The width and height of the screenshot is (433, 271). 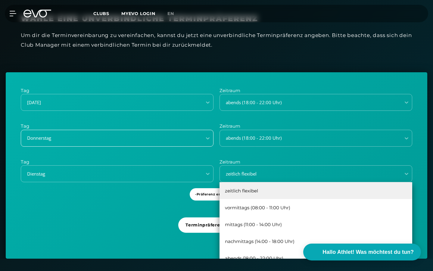 I want to click on button: Hallo Athlet! Was möchtest du tun?, so click(x=362, y=252).